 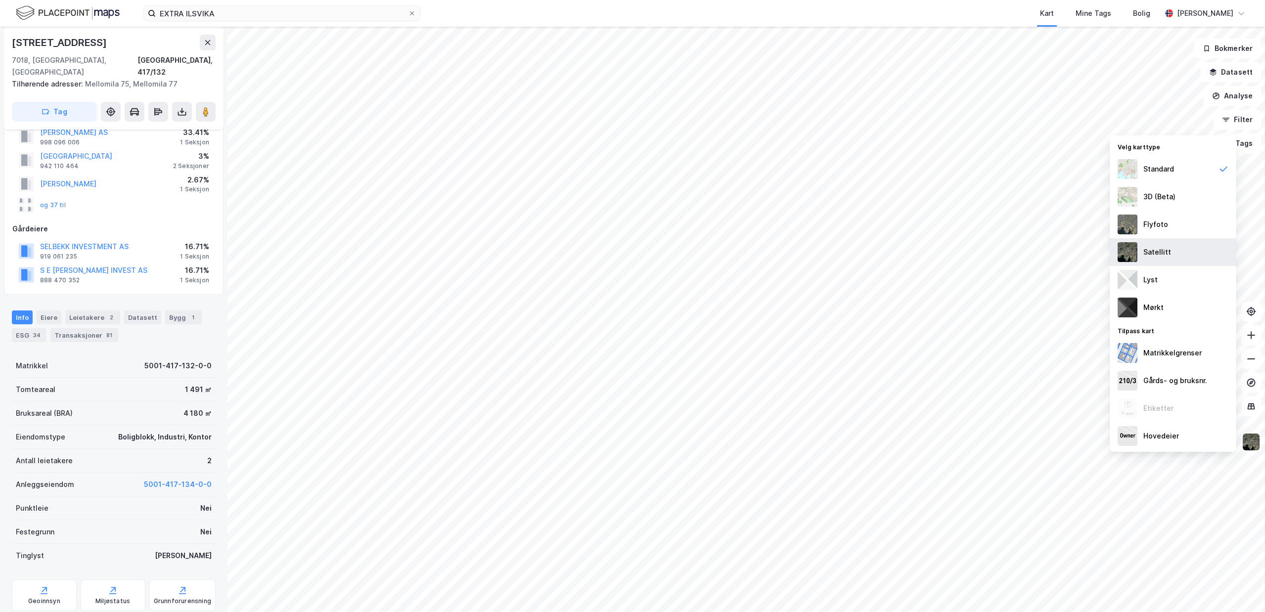 I want to click on button: Tag, so click(x=54, y=112).